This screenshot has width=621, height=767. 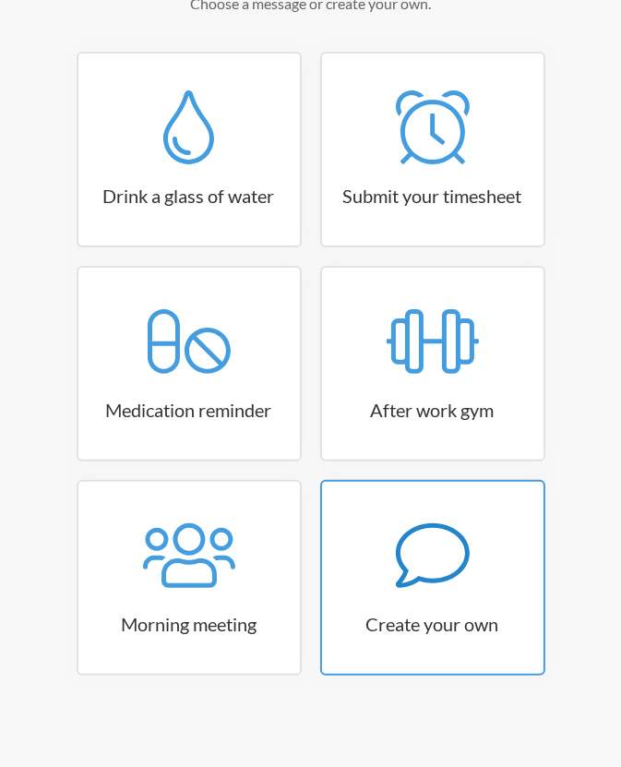 I want to click on h3: Medication reminder, so click(x=189, y=410).